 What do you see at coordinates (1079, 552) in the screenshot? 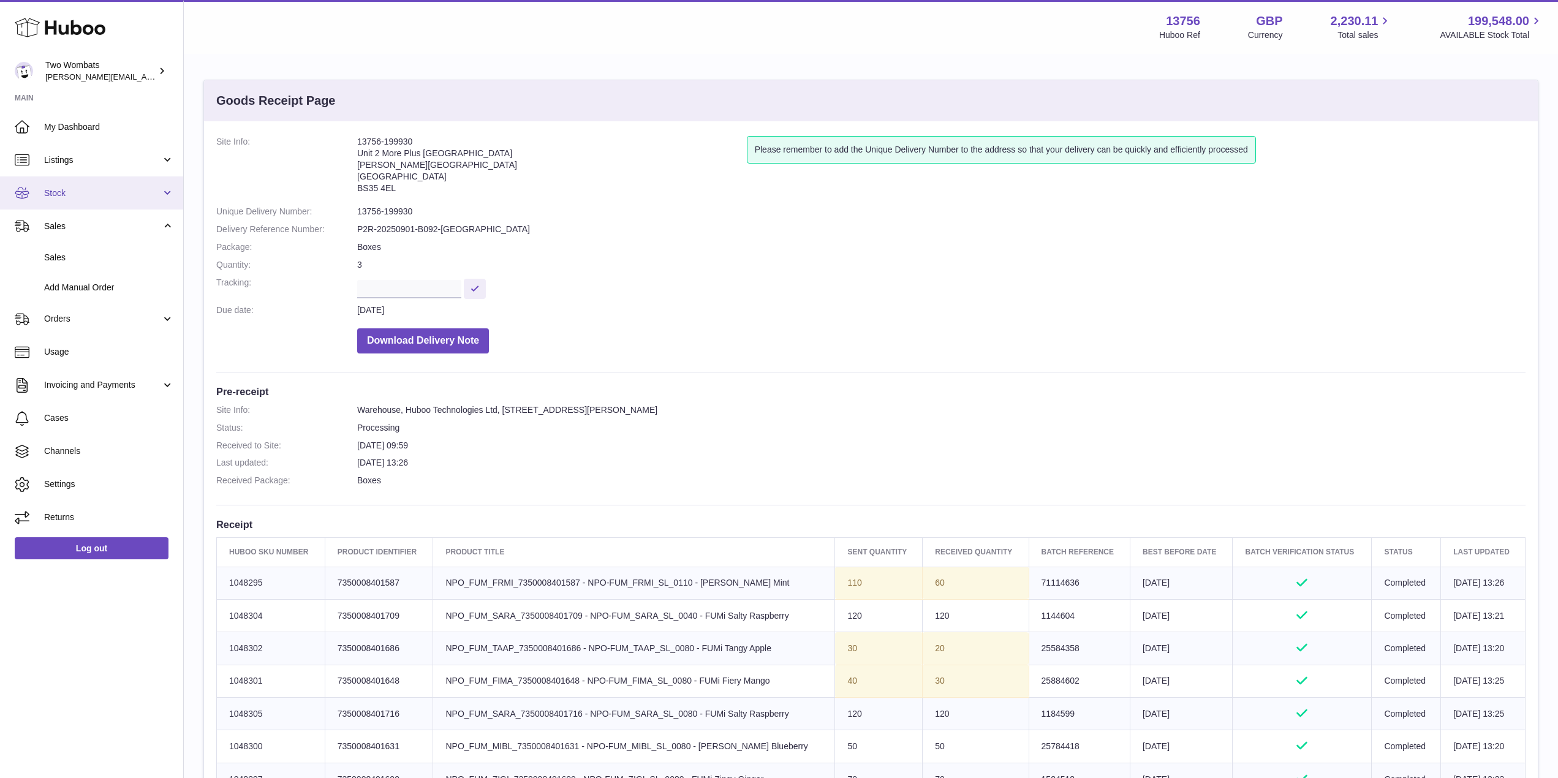
I see `th: Batch Reference` at bounding box center [1079, 552].